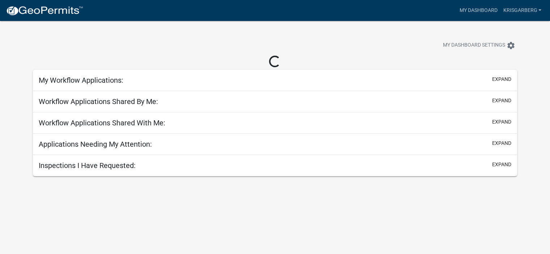 The height and width of the screenshot is (254, 550). What do you see at coordinates (102, 123) in the screenshot?
I see `h5: Workflow Applications Shared With Me:` at bounding box center [102, 123].